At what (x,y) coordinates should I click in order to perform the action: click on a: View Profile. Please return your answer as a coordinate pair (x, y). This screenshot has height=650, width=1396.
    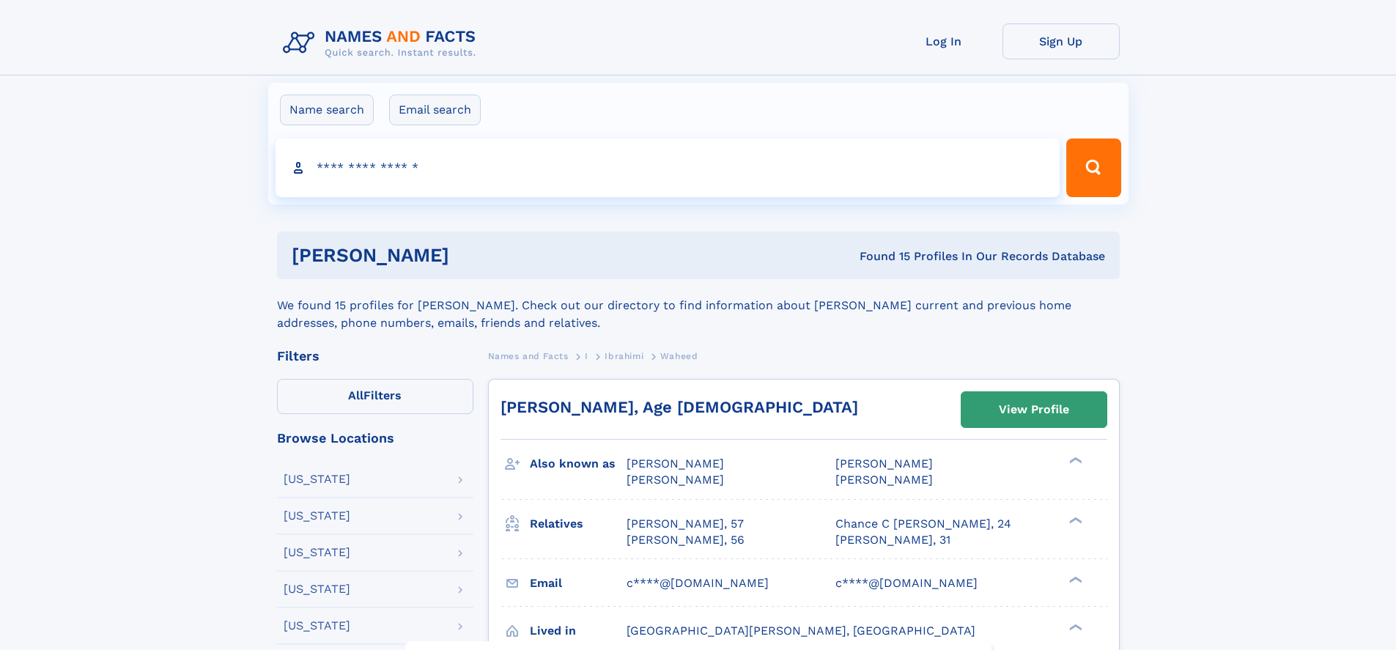
    Looking at the image, I should click on (1034, 410).